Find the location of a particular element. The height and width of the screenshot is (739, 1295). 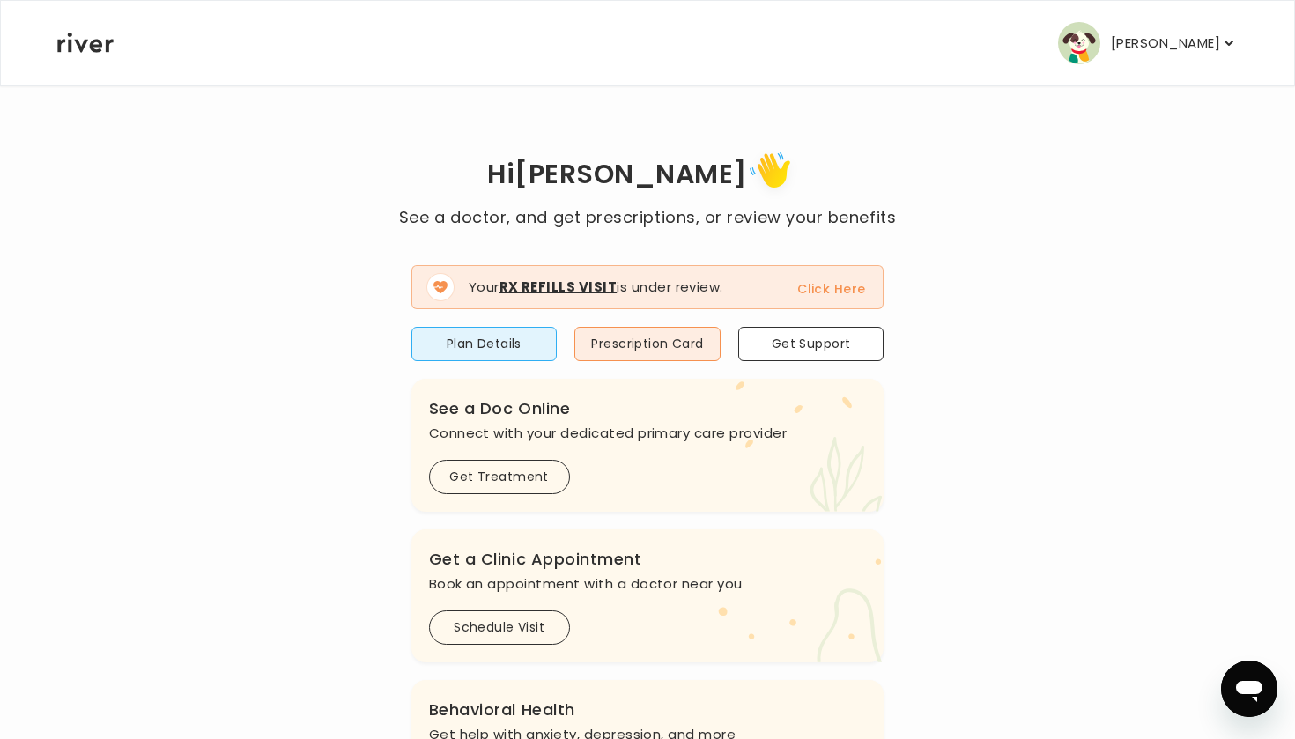

button: Schedule Visit is located at coordinates (499, 627).